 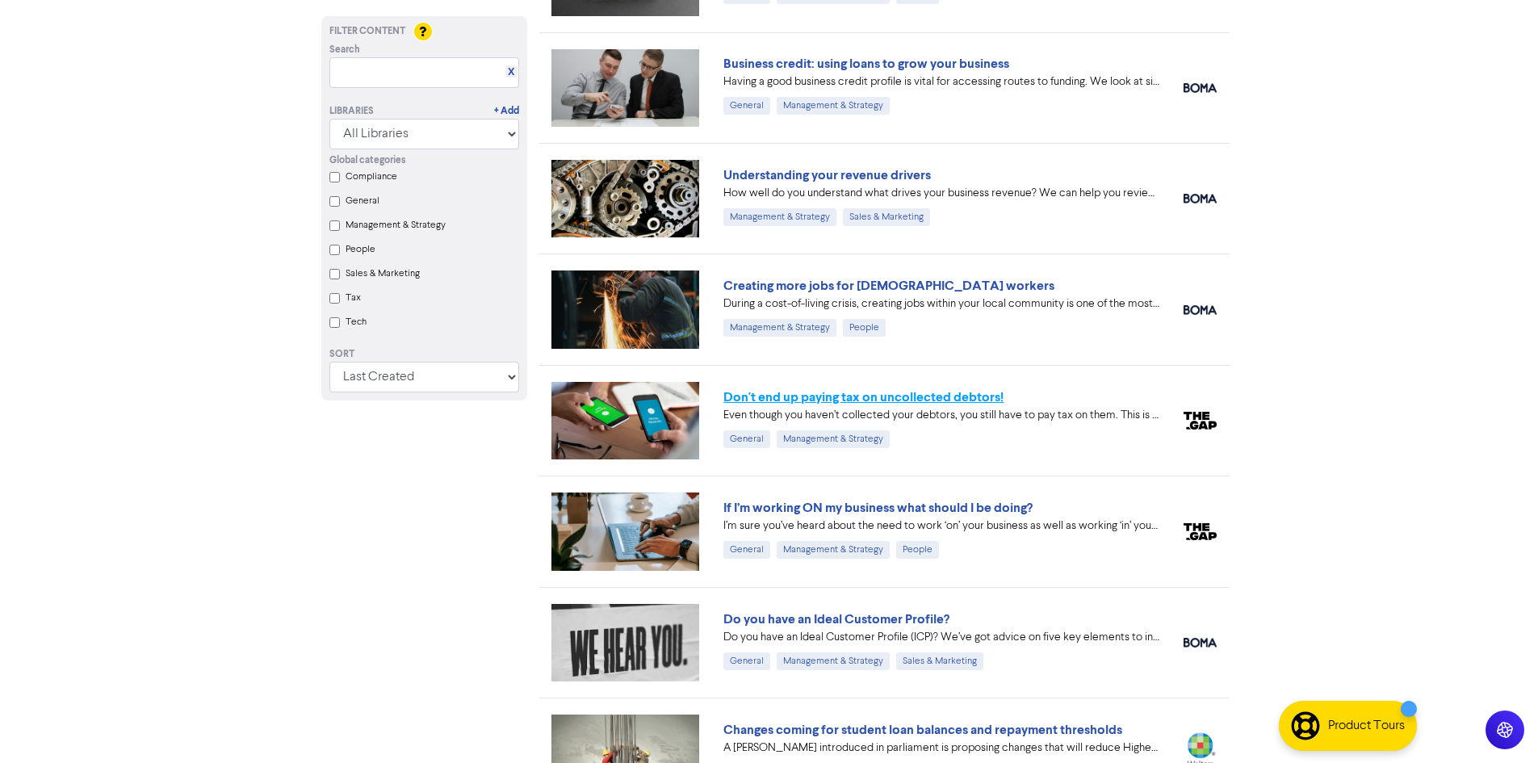 I want to click on div: Chat Widget, so click(x=1498, y=724).